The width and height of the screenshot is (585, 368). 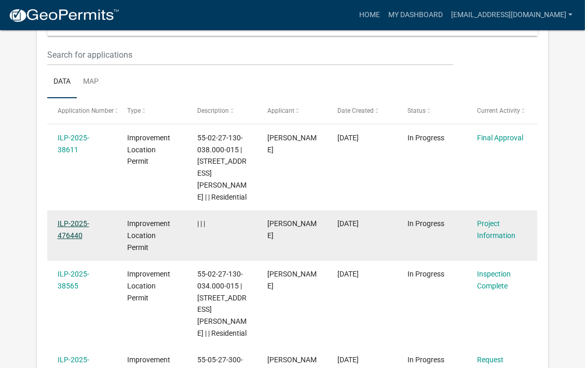 What do you see at coordinates (222, 167) in the screenshot?
I see `span: 55-02-27-130-038.000-015 | 13843 N KENNARD WAY | | Residential` at bounding box center [222, 167].